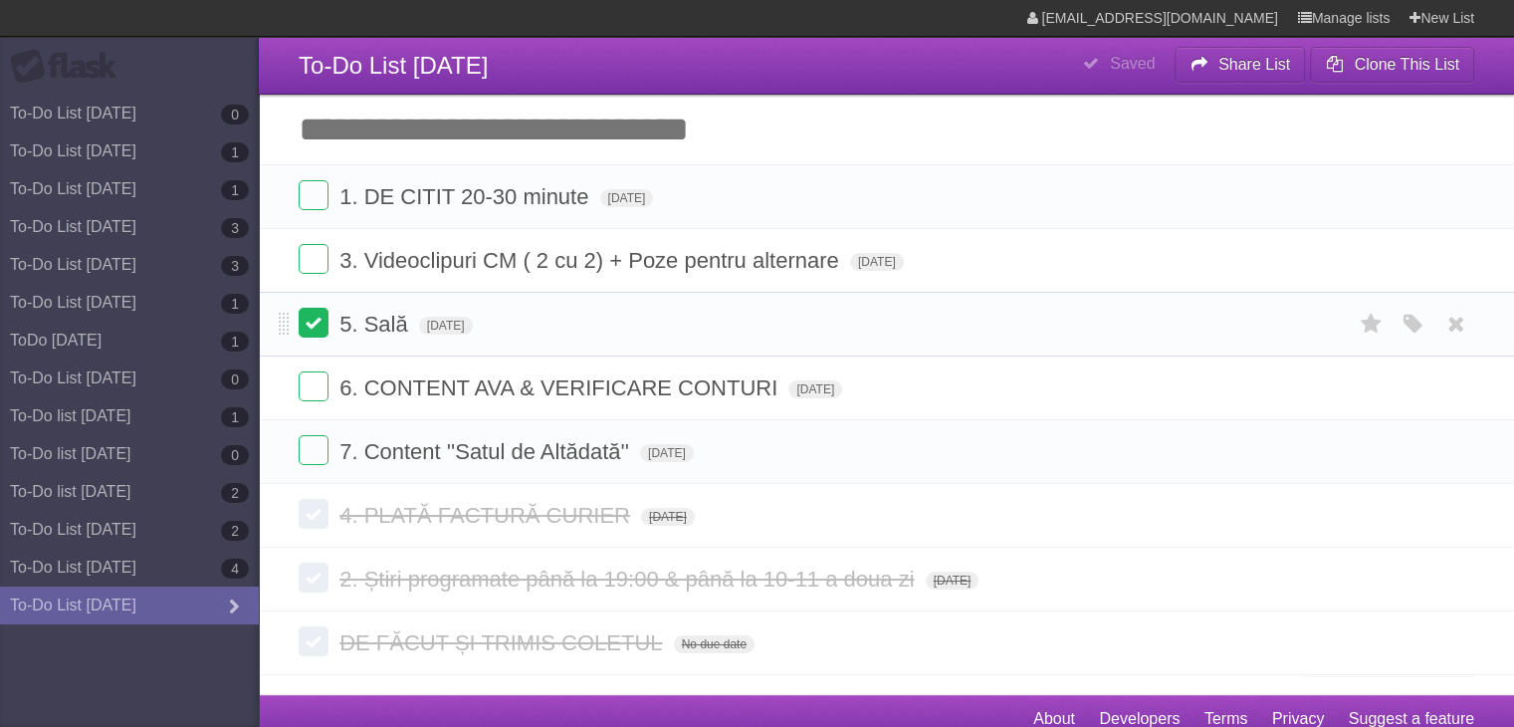 This screenshot has width=1514, height=727. I want to click on span: No due date, so click(714, 644).